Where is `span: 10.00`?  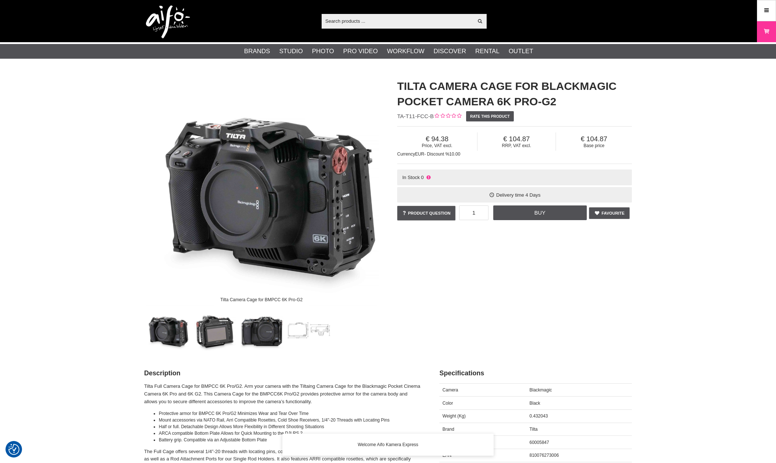
span: 10.00 is located at coordinates (455, 154).